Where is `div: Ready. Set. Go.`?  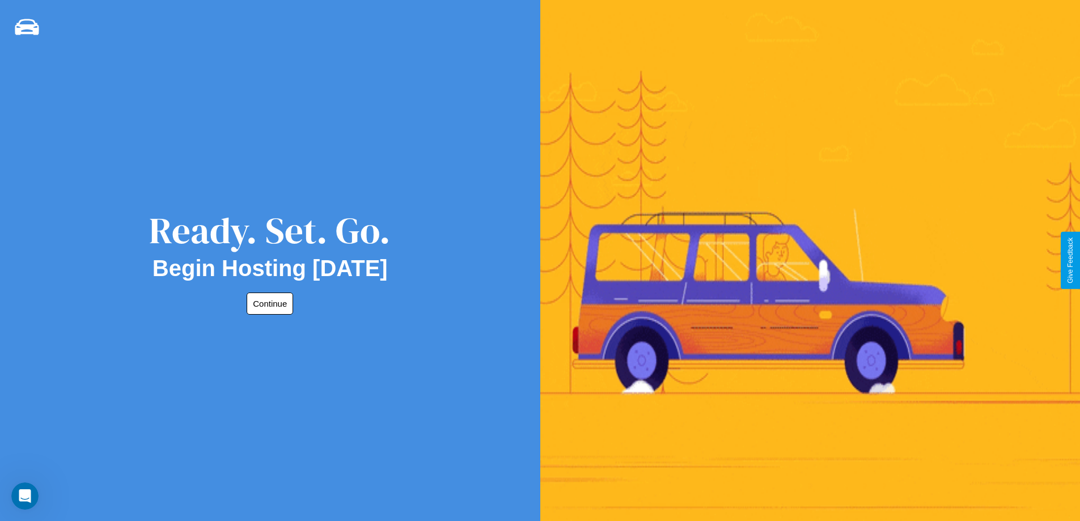
div: Ready. Set. Go. is located at coordinates (270, 230).